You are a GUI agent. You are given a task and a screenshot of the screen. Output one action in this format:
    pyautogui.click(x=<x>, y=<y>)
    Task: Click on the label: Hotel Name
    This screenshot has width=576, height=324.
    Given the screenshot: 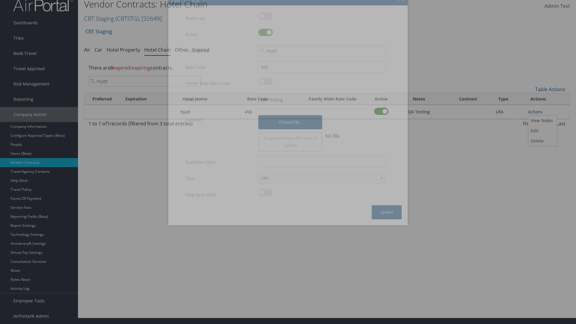 What is the action you would take?
    pyautogui.click(x=220, y=51)
    